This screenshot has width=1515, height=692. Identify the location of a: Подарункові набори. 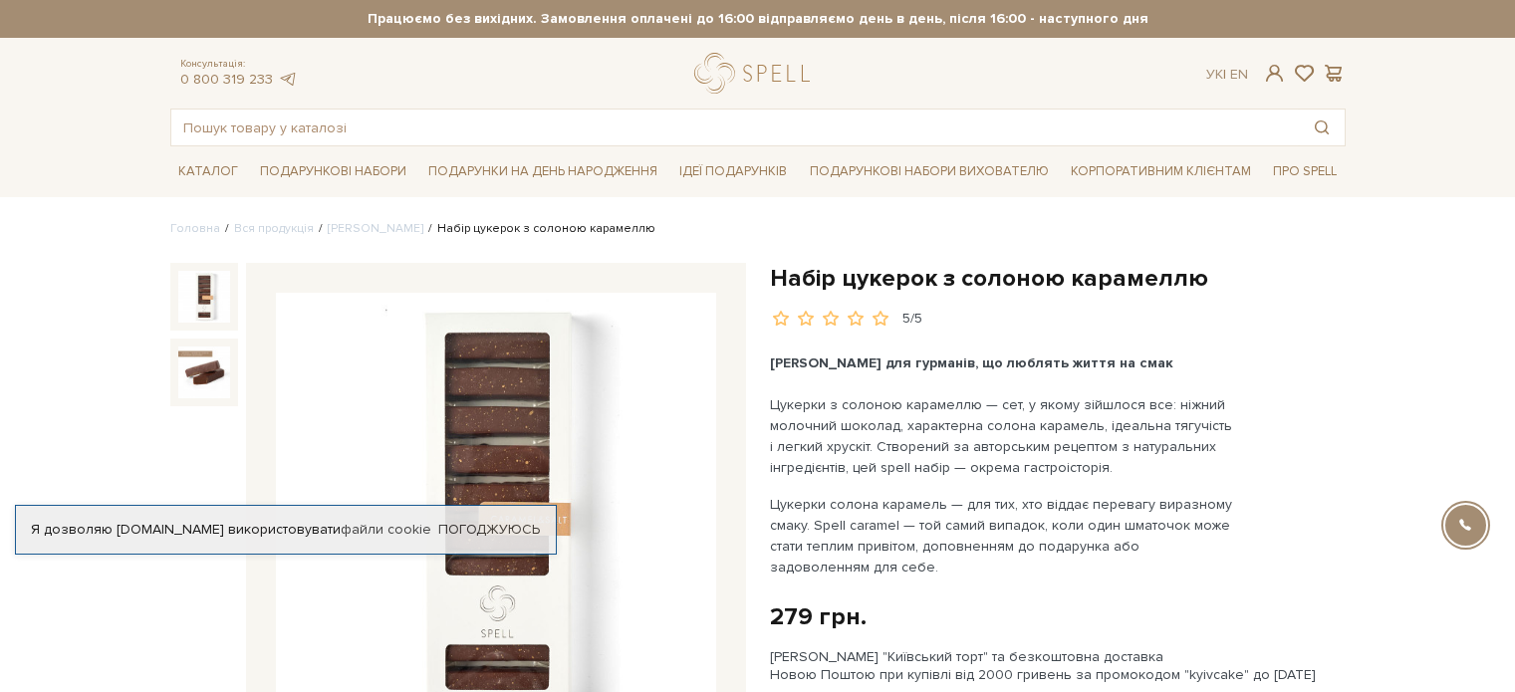
(333, 171).